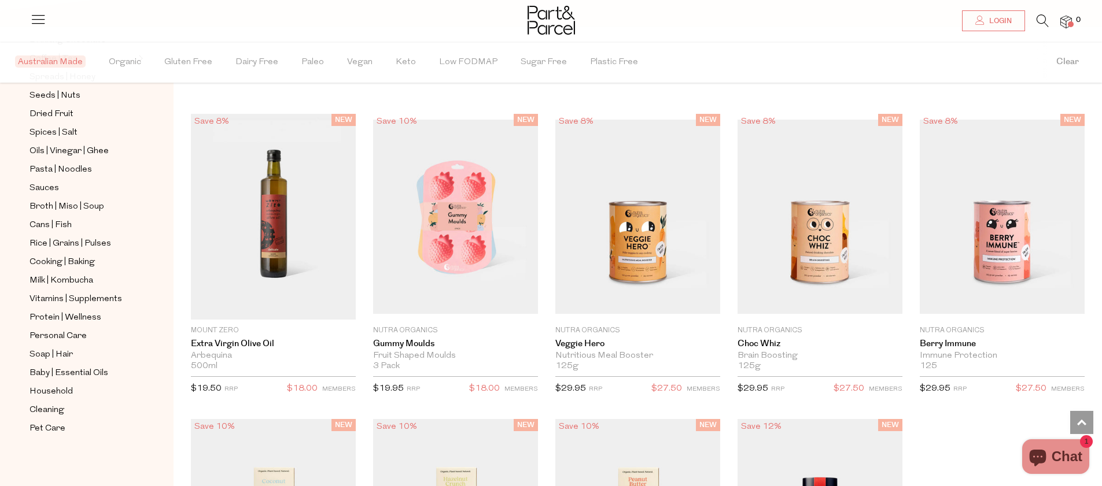 This screenshot has height=486, width=1102. What do you see at coordinates (82, 244) in the screenshot?
I see `a: Rice | Grains | Pulses` at bounding box center [82, 244].